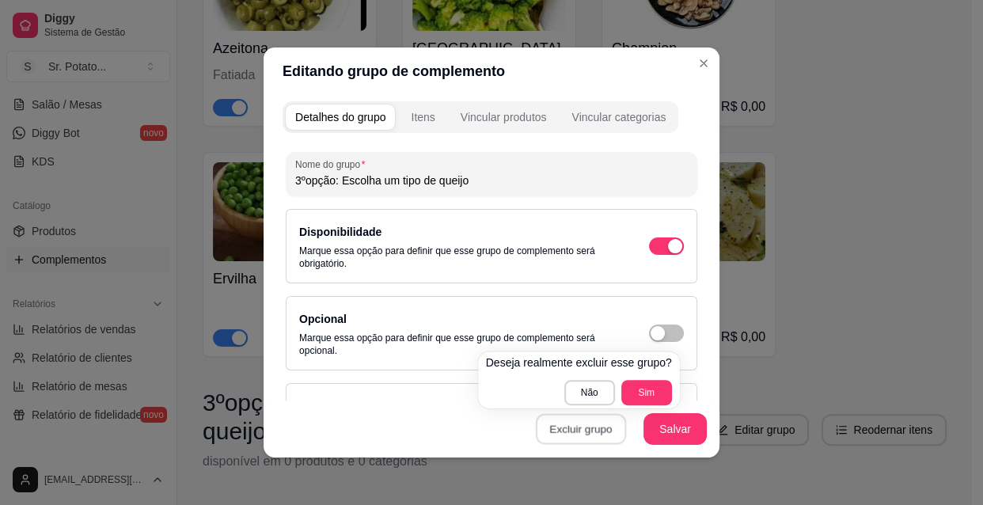 Image resolution: width=983 pixels, height=505 pixels. Describe the element at coordinates (340, 232) in the screenshot. I see `label: Disponibilidade` at that location.